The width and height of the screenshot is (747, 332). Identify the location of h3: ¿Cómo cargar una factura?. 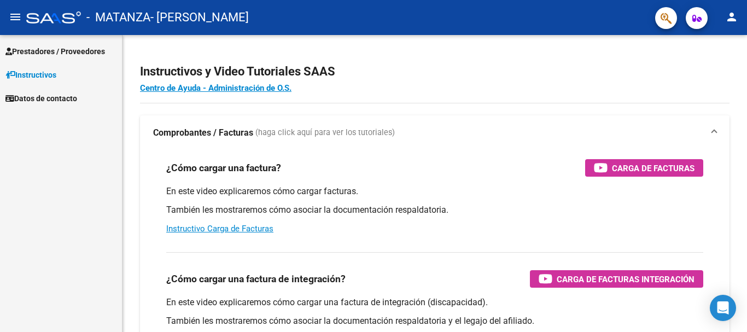
(224, 168).